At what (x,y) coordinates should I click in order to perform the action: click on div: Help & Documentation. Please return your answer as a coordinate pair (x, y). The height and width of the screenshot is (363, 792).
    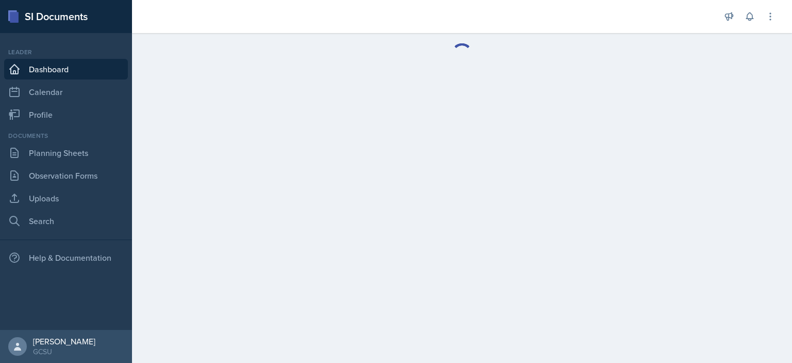
    Looking at the image, I should click on (66, 257).